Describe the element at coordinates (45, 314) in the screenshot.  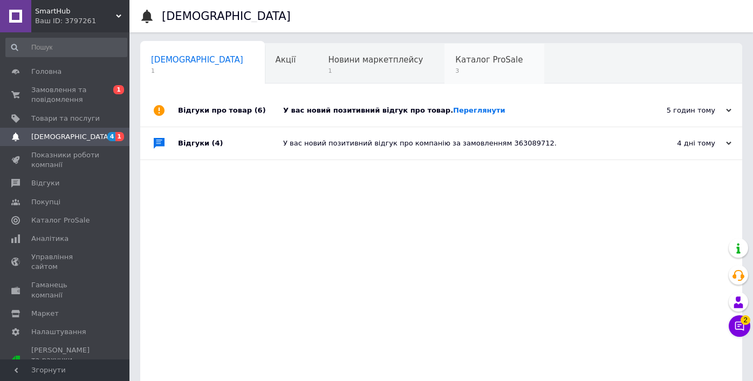
I see `span: Маркет` at that location.